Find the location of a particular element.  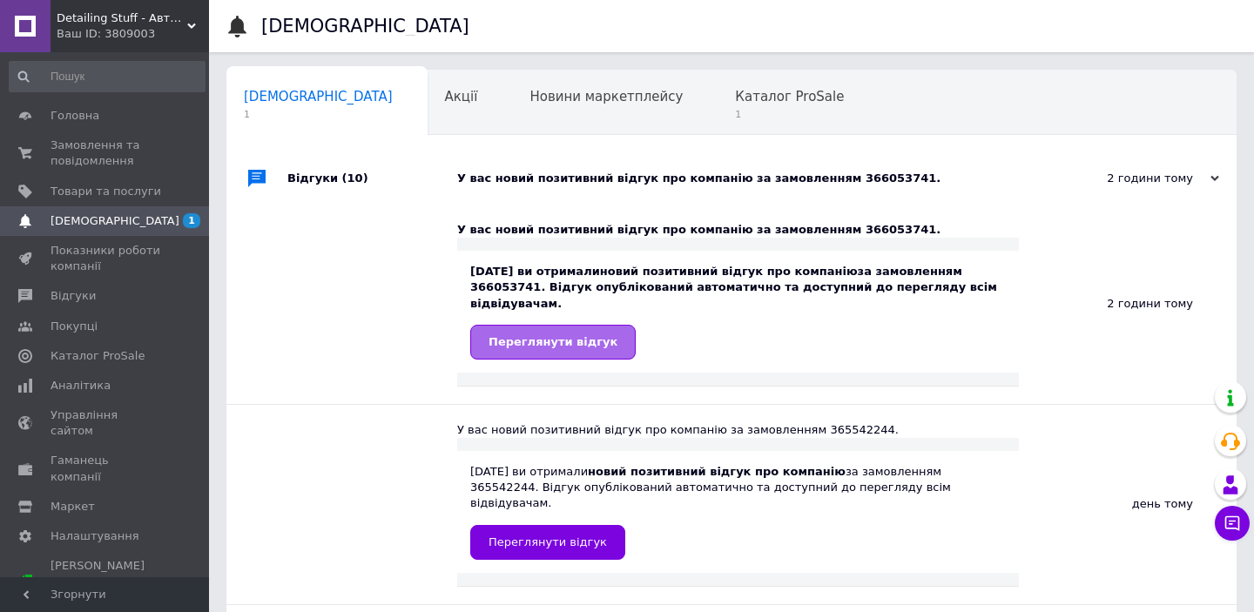

span: Управління сайтом is located at coordinates (105, 423).